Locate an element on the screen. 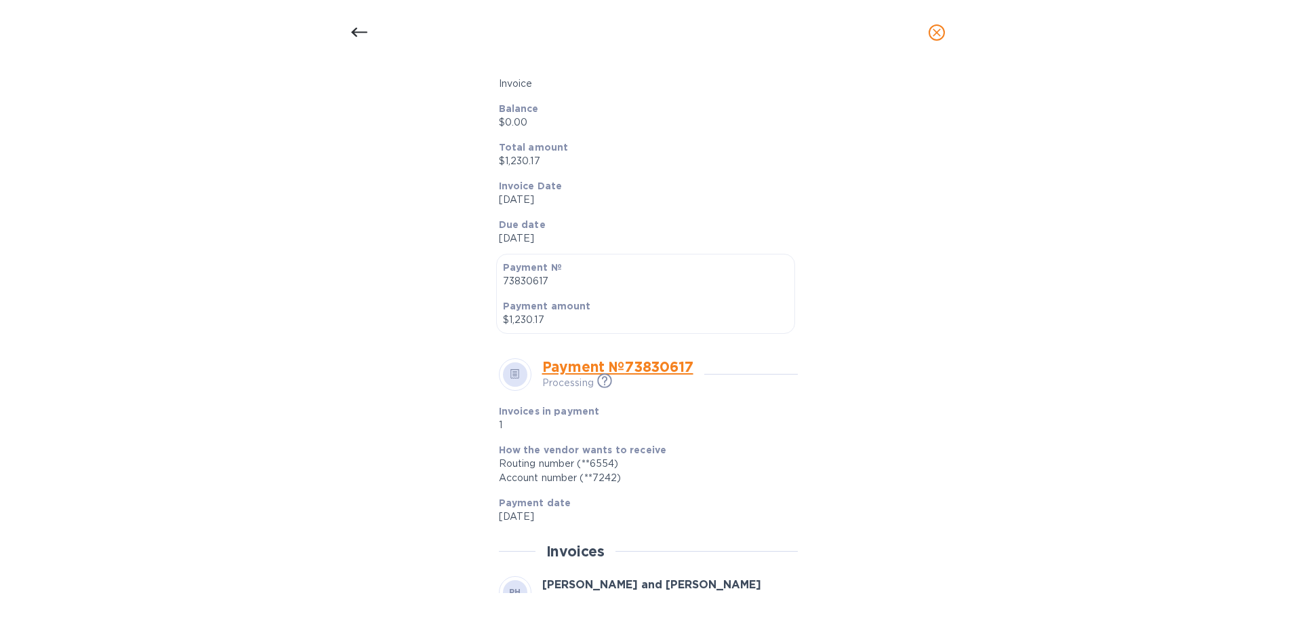 The image size is (1296, 627). a: Payment № 73830617 is located at coordinates (618, 366).